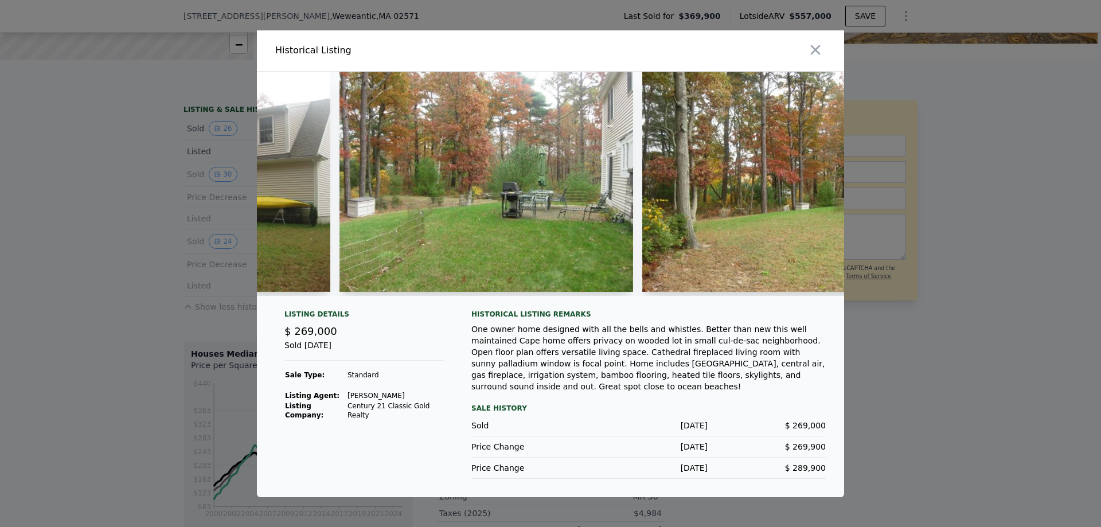 The width and height of the screenshot is (1101, 527). I want to click on td: Standard, so click(395, 375).